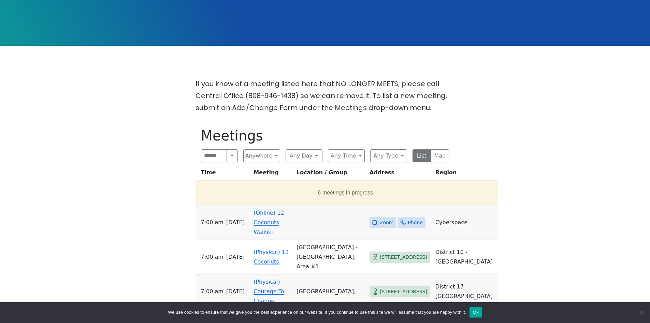 The image size is (650, 323). What do you see at coordinates (346, 193) in the screenshot?
I see `button: 6 meetings in progress` at bounding box center [346, 193].